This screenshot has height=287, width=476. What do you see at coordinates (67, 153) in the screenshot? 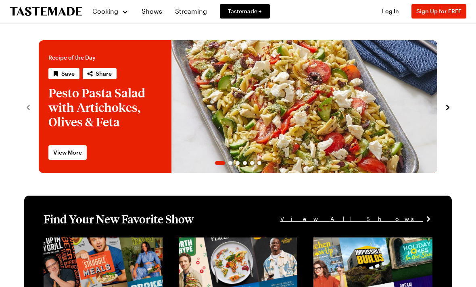
I see `a: View More` at bounding box center [67, 153].